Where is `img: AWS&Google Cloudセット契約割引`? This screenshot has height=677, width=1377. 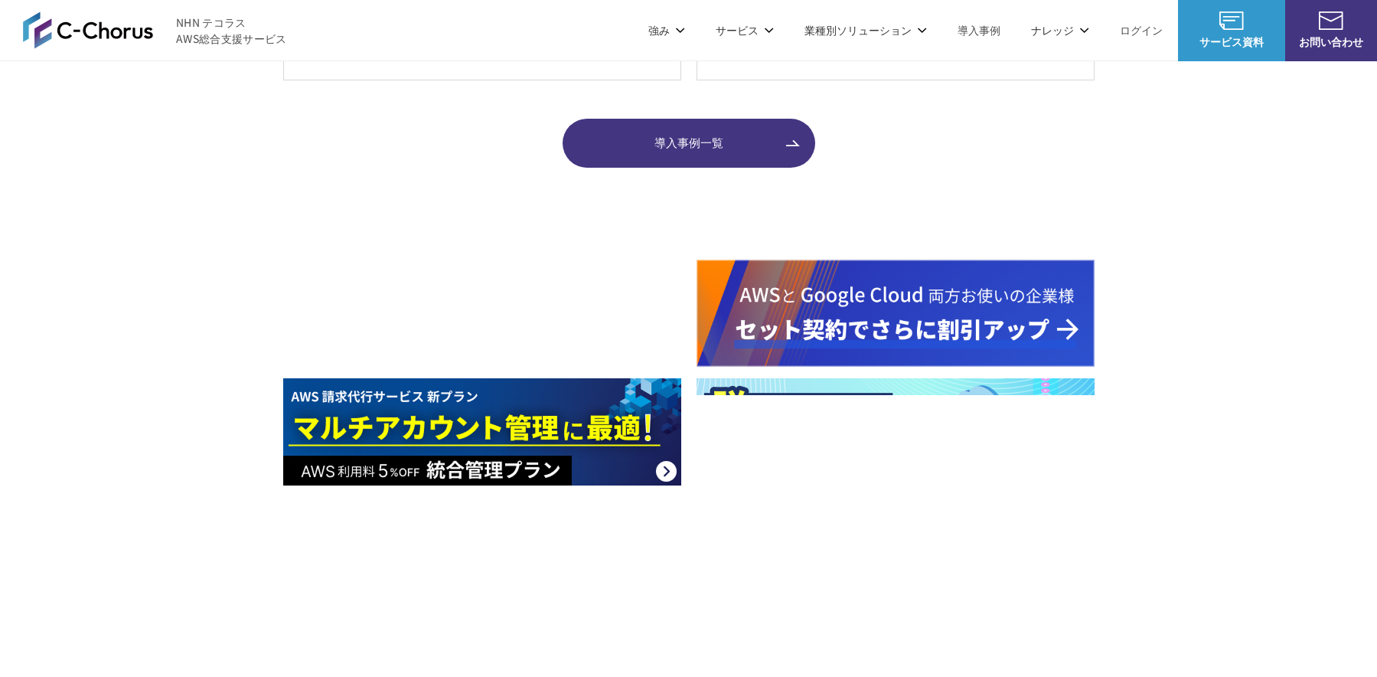 img: AWS&Google Cloudセット契約割引 is located at coordinates (896, 313).